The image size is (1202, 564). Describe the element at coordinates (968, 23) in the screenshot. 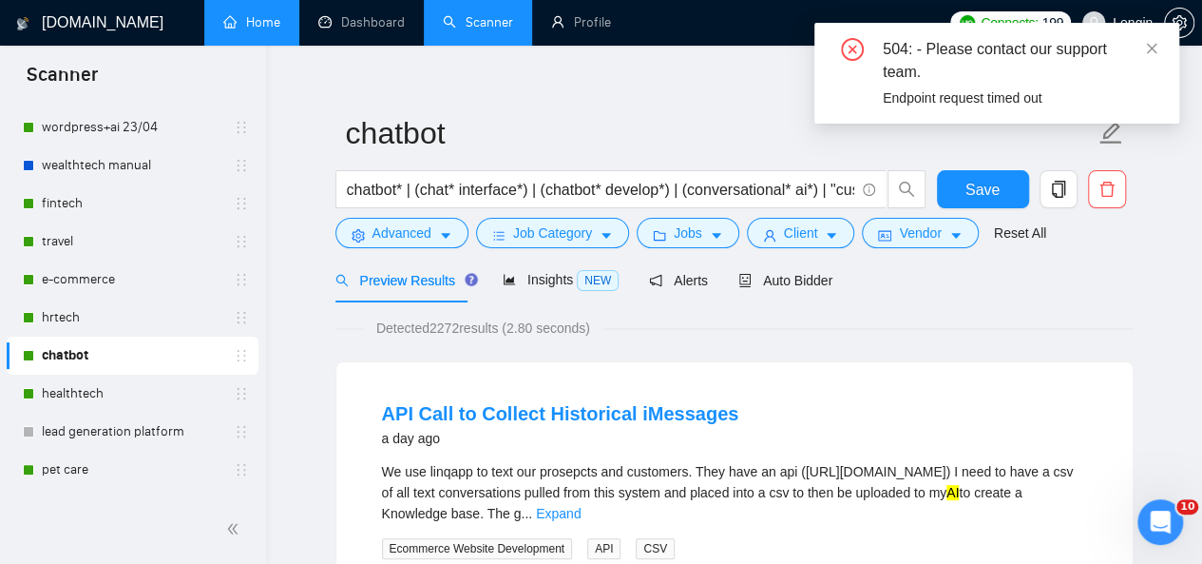

I see `img: upwork-logo.png` at that location.